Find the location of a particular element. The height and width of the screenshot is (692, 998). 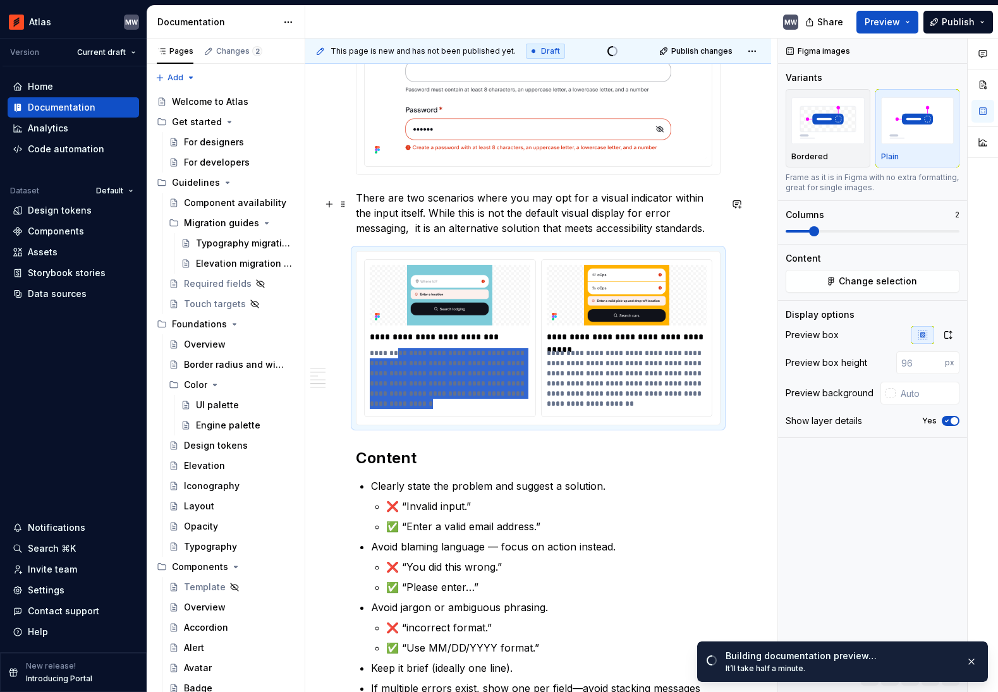

div: Overview is located at coordinates (205, 607).